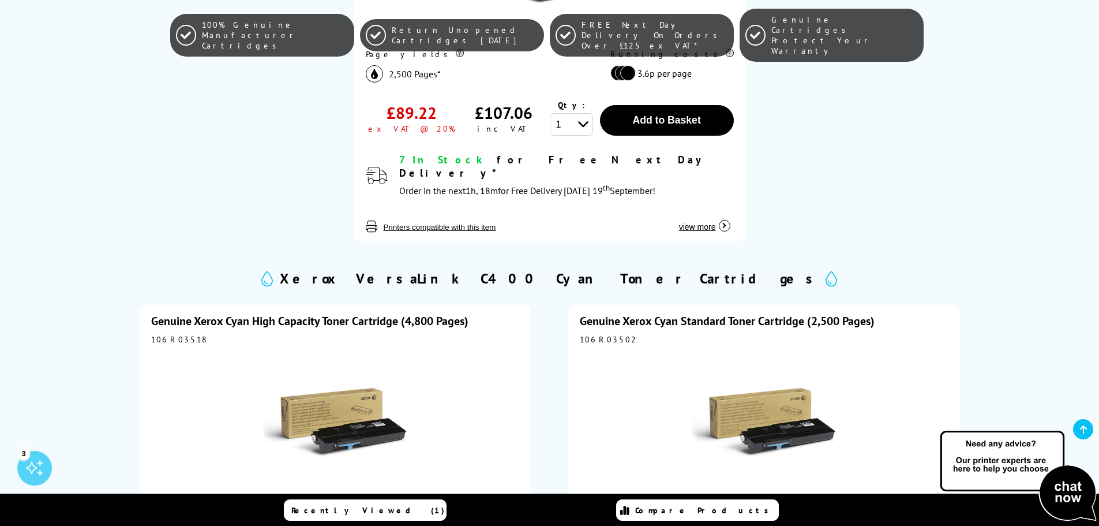  I want to click on sup: th, so click(607, 187).